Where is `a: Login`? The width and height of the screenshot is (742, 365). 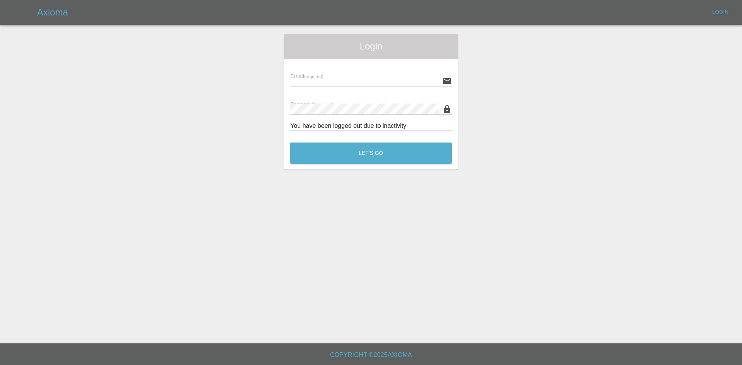 a: Login is located at coordinates (720, 12).